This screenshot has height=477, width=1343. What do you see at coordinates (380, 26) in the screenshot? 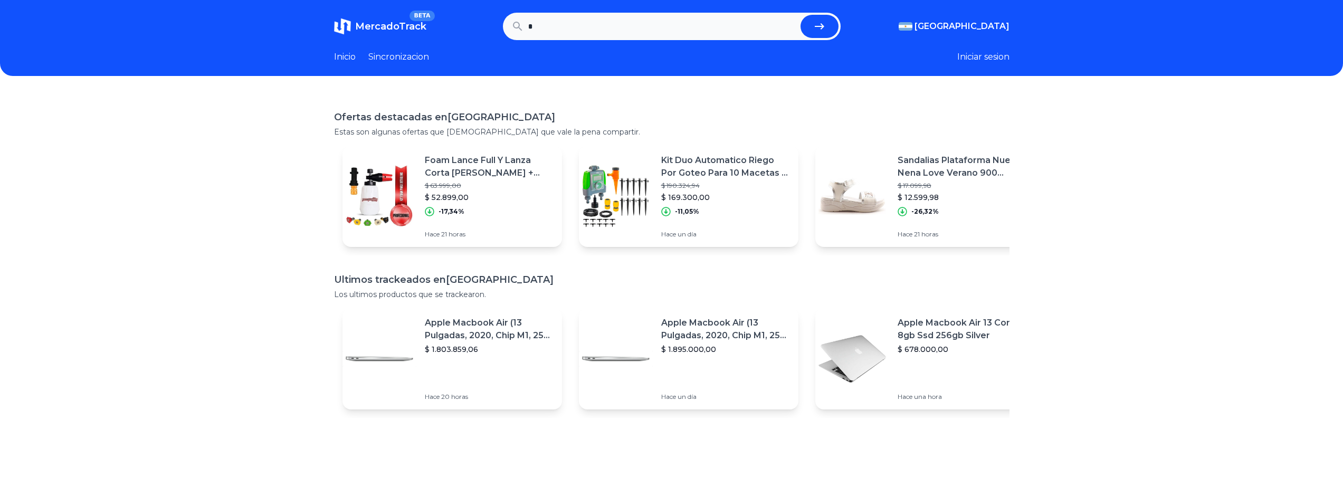
I see `a: MercadoTrackBETA` at bounding box center [380, 26].